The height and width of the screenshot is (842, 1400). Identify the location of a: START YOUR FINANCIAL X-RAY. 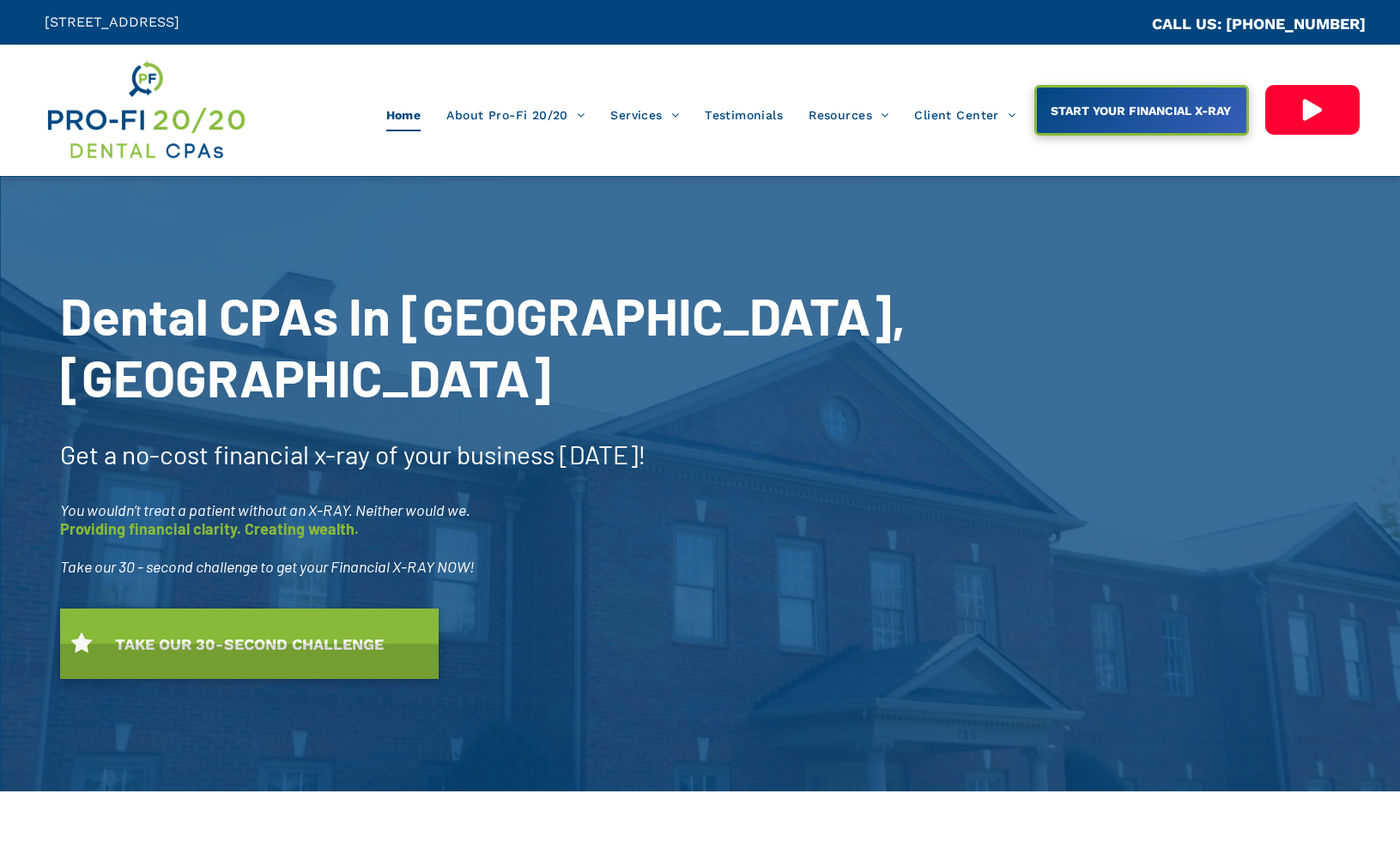
(1142, 110).